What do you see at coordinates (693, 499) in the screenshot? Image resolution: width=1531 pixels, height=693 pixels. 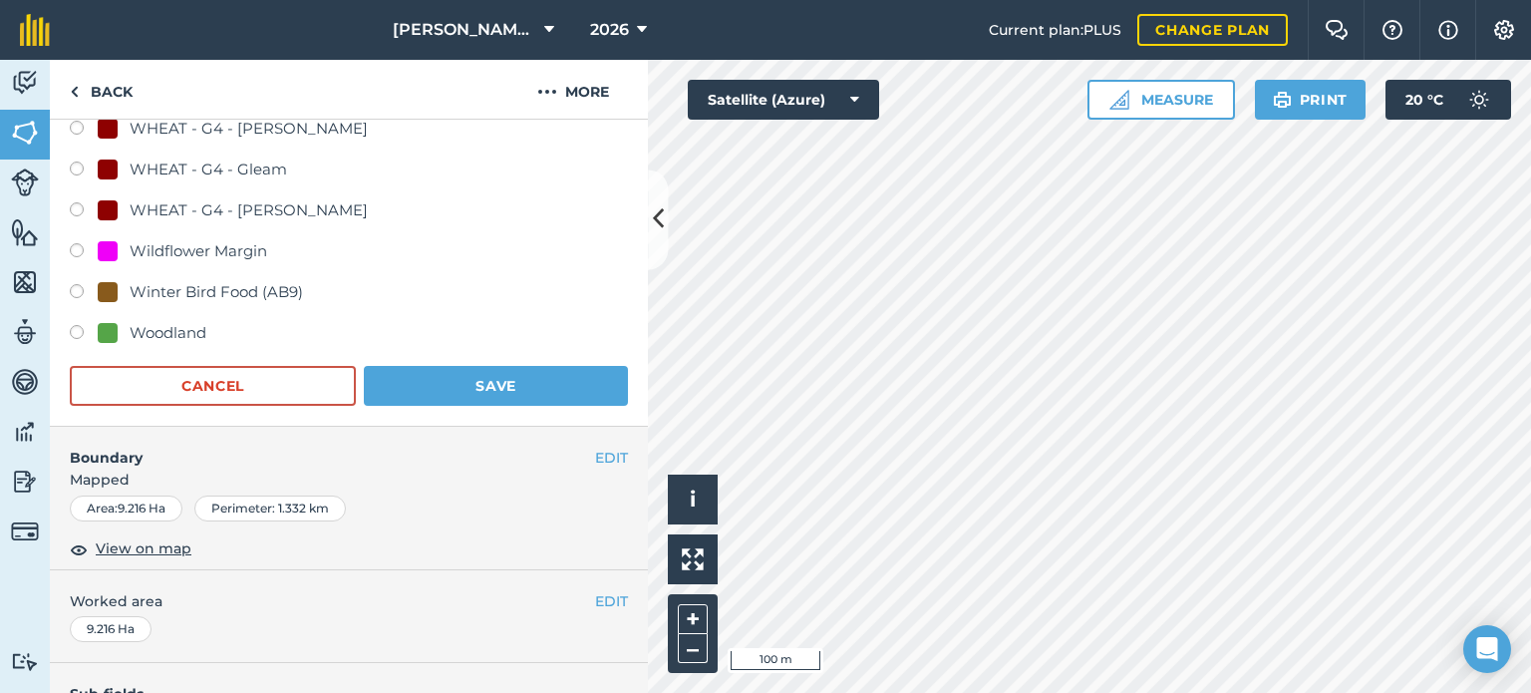 I see `button: i` at bounding box center [693, 499].